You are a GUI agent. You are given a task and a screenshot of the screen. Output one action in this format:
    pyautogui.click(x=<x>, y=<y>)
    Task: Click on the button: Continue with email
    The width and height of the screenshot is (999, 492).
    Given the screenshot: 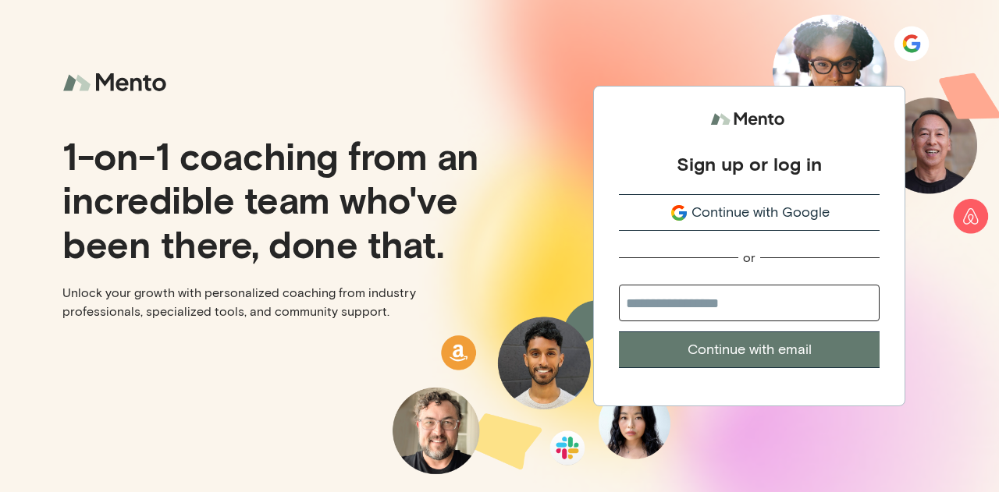 What is the action you would take?
    pyautogui.click(x=749, y=350)
    